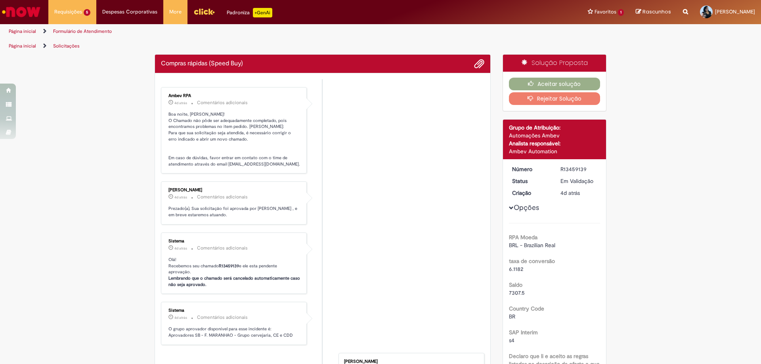 This screenshot has height=364, width=761. I want to click on time: 28/08/2025 17:17:40, so click(181, 197).